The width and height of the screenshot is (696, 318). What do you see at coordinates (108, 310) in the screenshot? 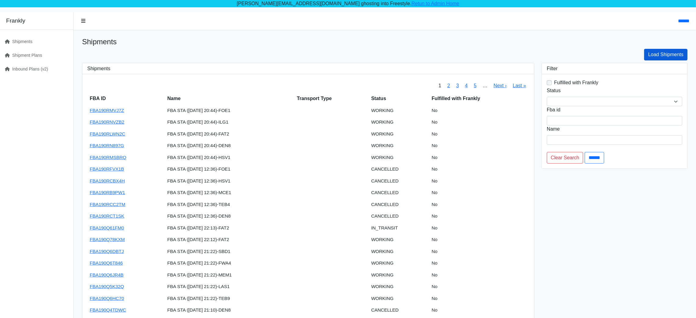
I see `a: FBA190Q4TDWC` at bounding box center [108, 310].